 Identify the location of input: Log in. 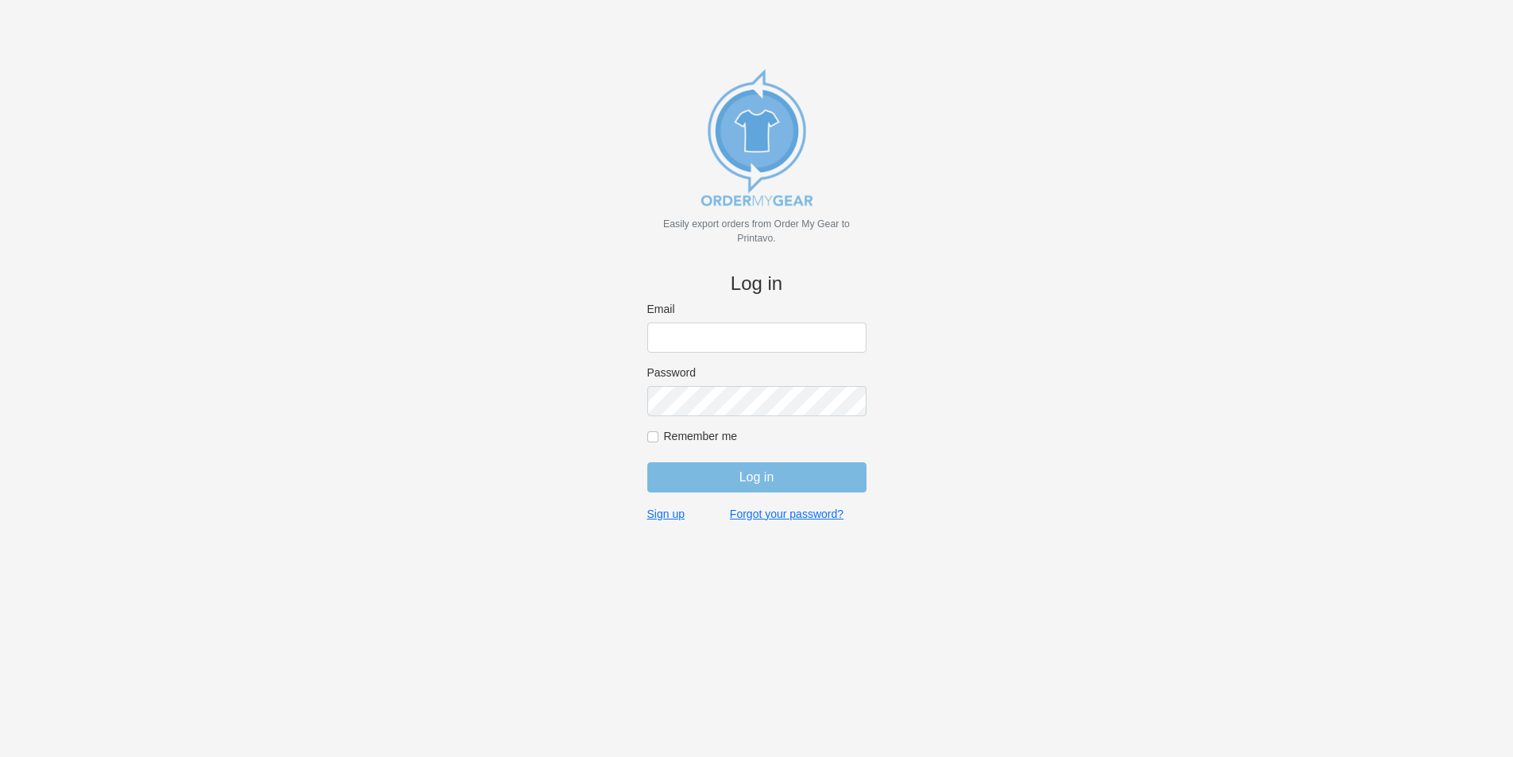
(757, 477).